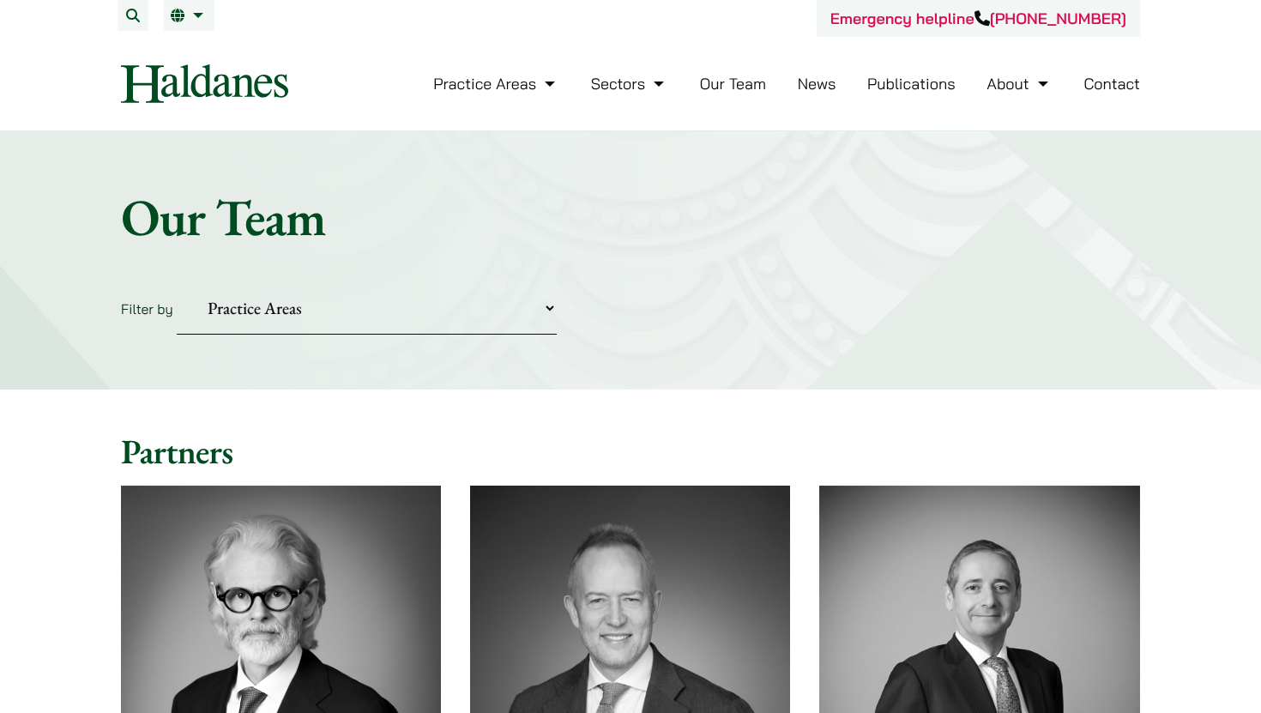  I want to click on a: Our Team, so click(733, 83).